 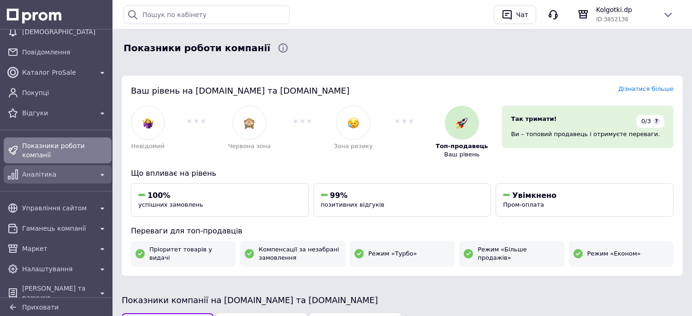 What do you see at coordinates (462, 123) in the screenshot?
I see `img: :rocket:` at bounding box center [462, 123].